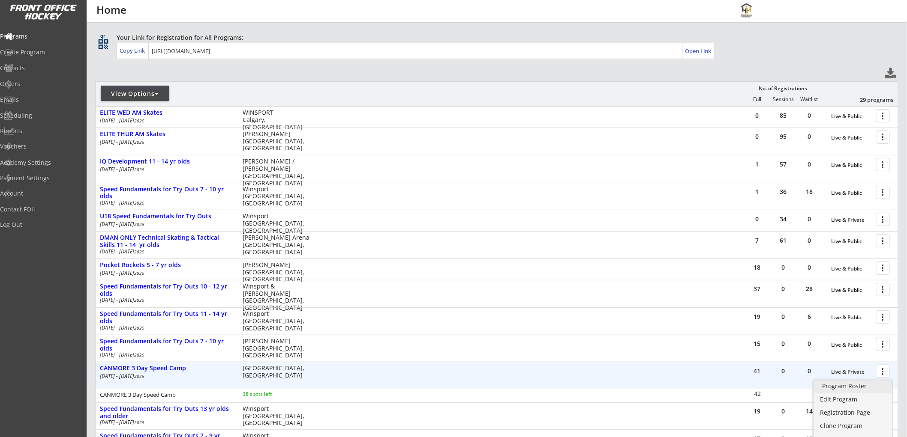 This screenshot has height=437, width=907. Describe the element at coordinates (809, 289) in the screenshot. I see `div: 28` at that location.